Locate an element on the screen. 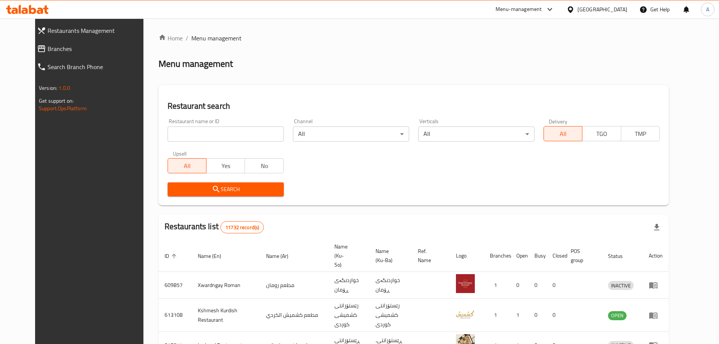 This screenshot has width=719, height=344. td: 613108 is located at coordinates (175, 315).